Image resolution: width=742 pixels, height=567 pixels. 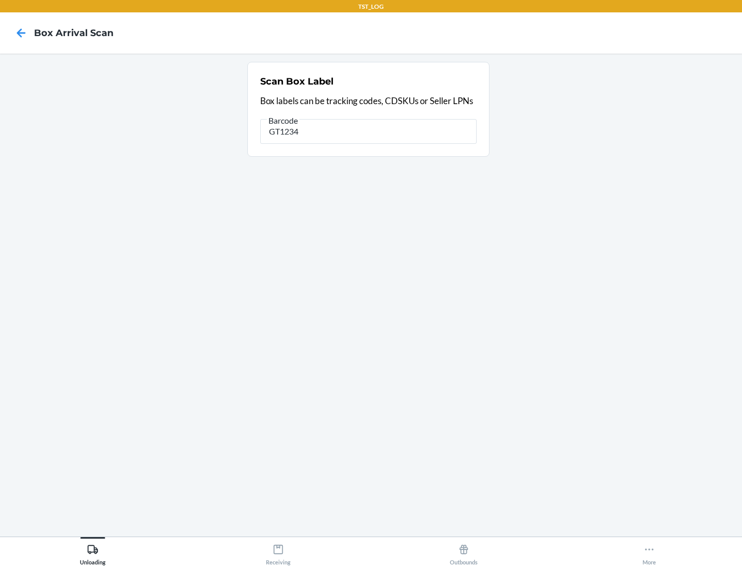 I want to click on button: More, so click(x=650, y=551).